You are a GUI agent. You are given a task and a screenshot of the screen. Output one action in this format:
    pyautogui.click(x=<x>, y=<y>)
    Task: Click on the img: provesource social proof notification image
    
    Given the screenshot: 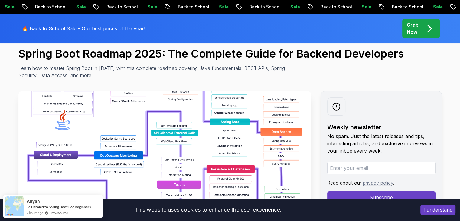 What is the action you would take?
    pyautogui.click(x=15, y=206)
    